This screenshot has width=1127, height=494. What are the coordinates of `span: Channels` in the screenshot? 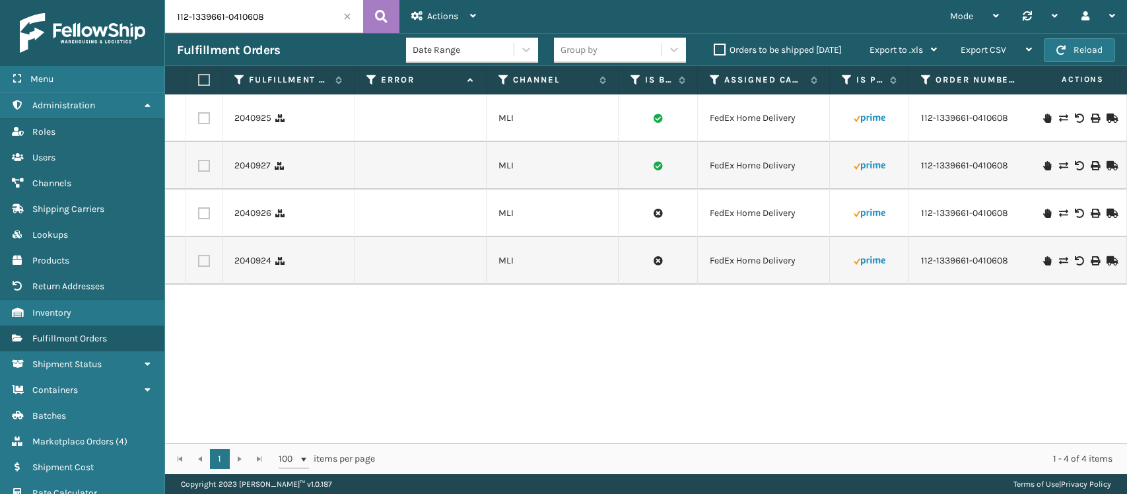 It's located at (52, 183).